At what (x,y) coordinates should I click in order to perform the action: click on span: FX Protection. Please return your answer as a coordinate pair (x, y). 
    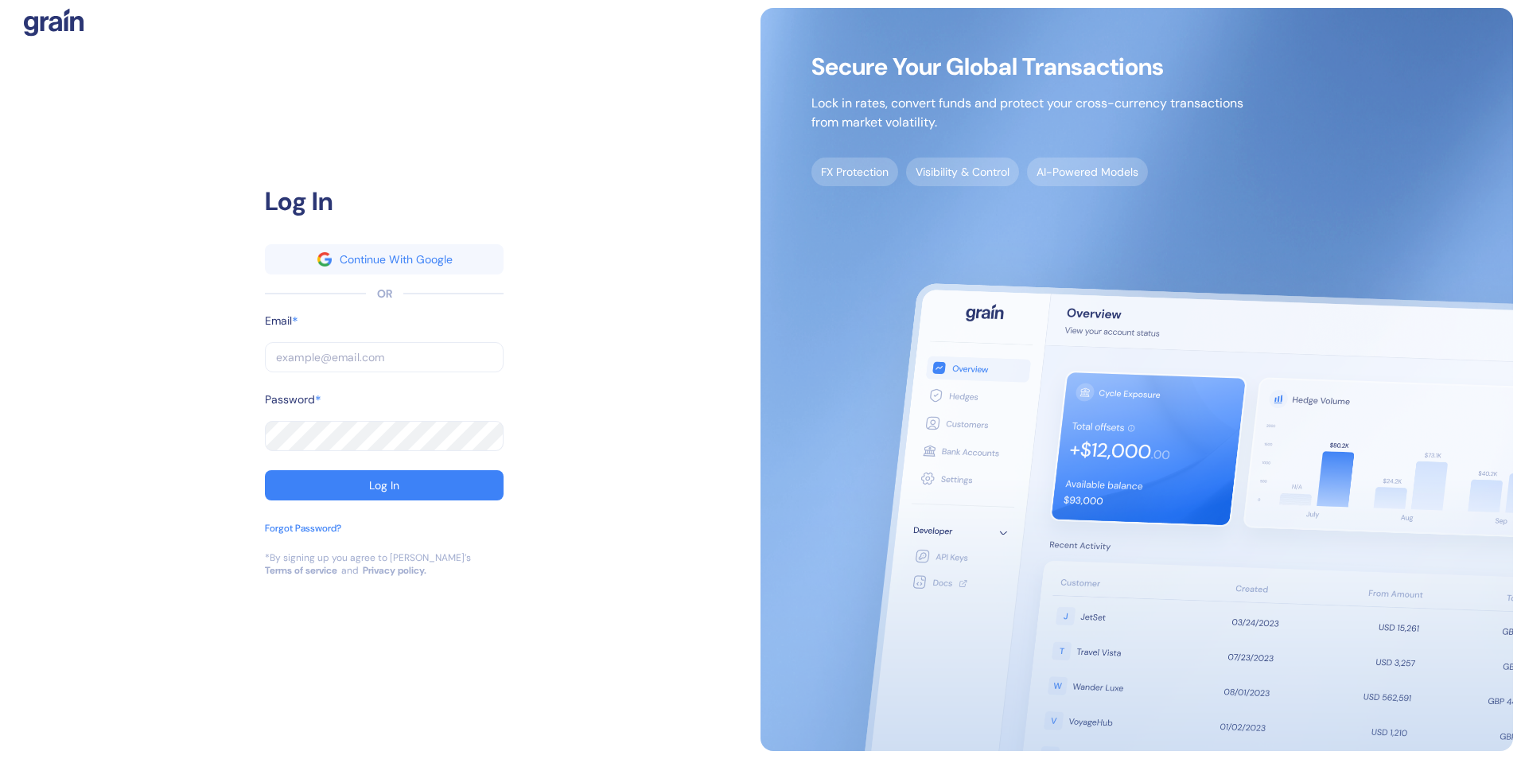
    Looking at the image, I should click on (854, 172).